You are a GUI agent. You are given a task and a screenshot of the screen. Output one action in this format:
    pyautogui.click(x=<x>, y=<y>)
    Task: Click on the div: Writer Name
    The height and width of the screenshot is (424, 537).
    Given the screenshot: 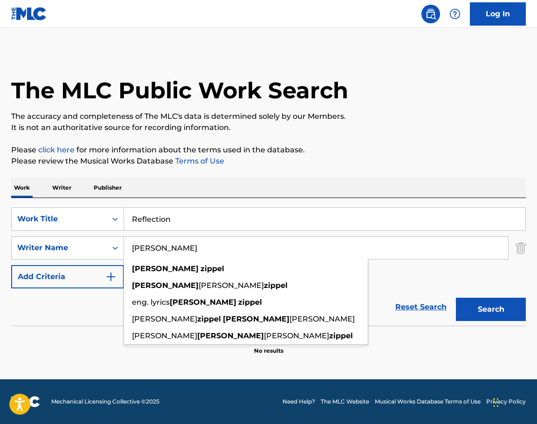 What is the action you would take?
    pyautogui.click(x=59, y=248)
    